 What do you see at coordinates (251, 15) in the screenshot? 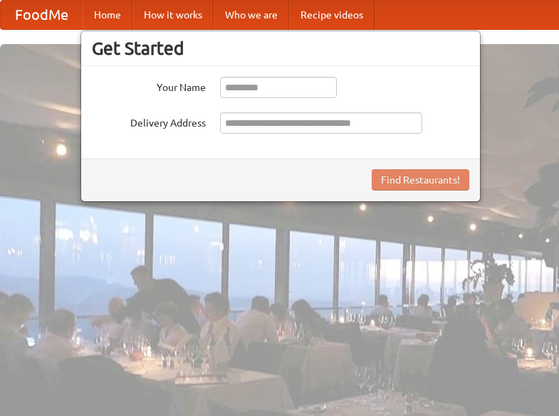
I see `a: Who we are` at bounding box center [251, 15].